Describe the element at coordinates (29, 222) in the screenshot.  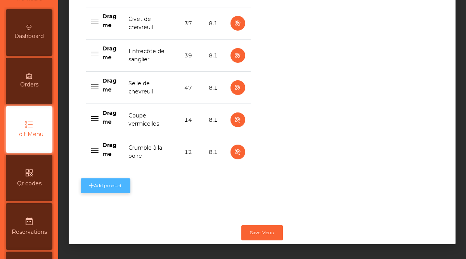
I see `i: date_range` at that location.